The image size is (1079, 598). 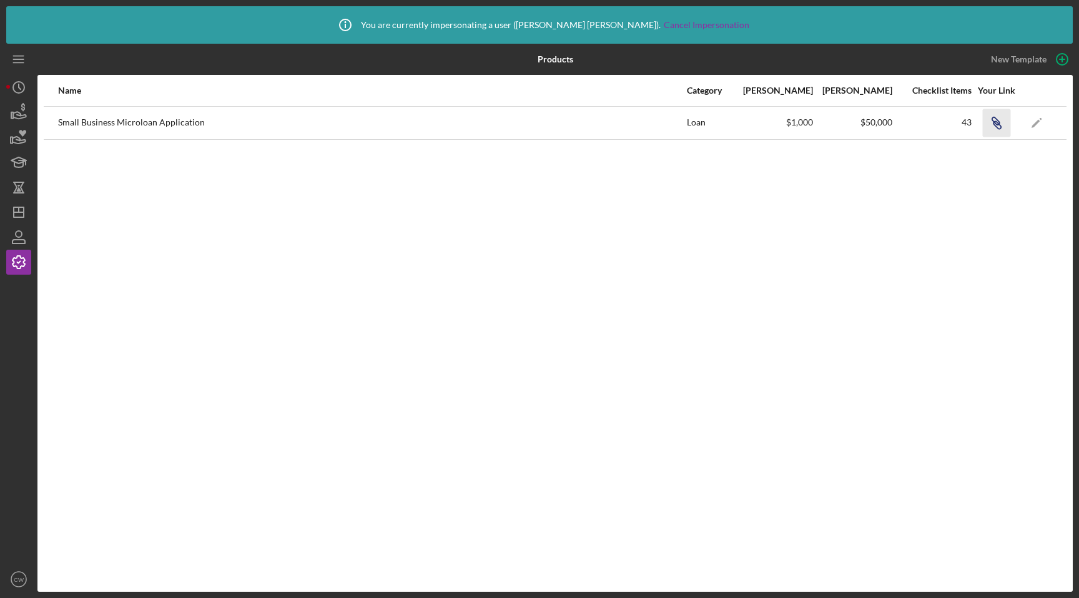 I want to click on div: Checklist Items, so click(x=933, y=91).